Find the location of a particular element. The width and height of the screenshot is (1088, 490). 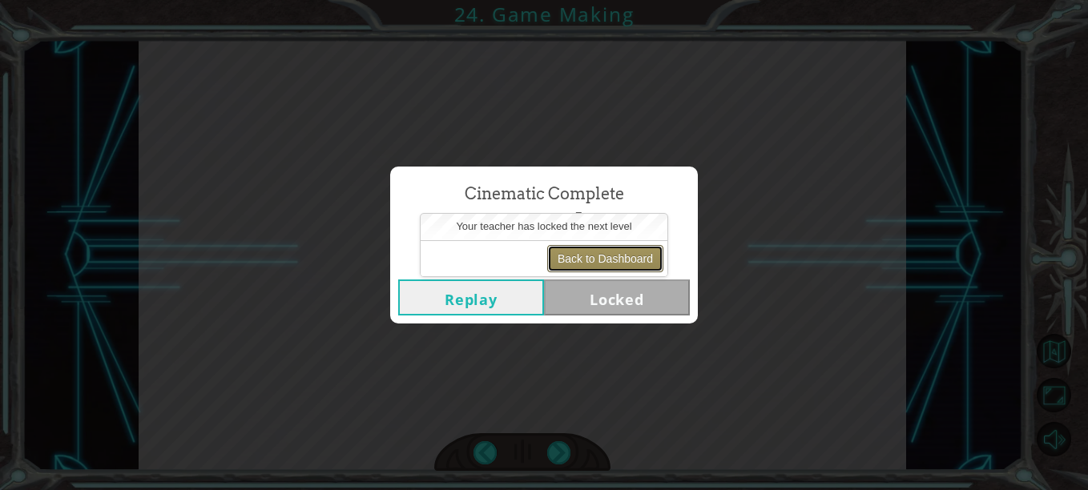

span: Your teacher has locked the next level is located at coordinates (543, 226).